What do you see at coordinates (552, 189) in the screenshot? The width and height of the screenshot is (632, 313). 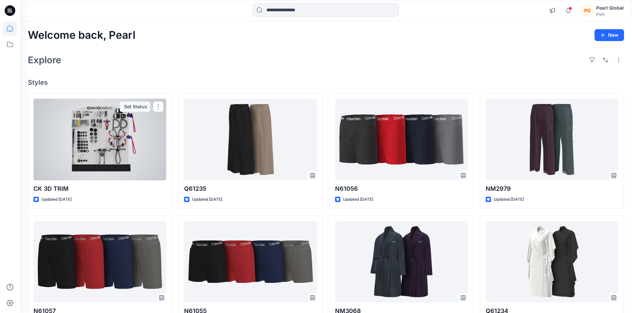 I see `p: NM2979` at bounding box center [552, 189].